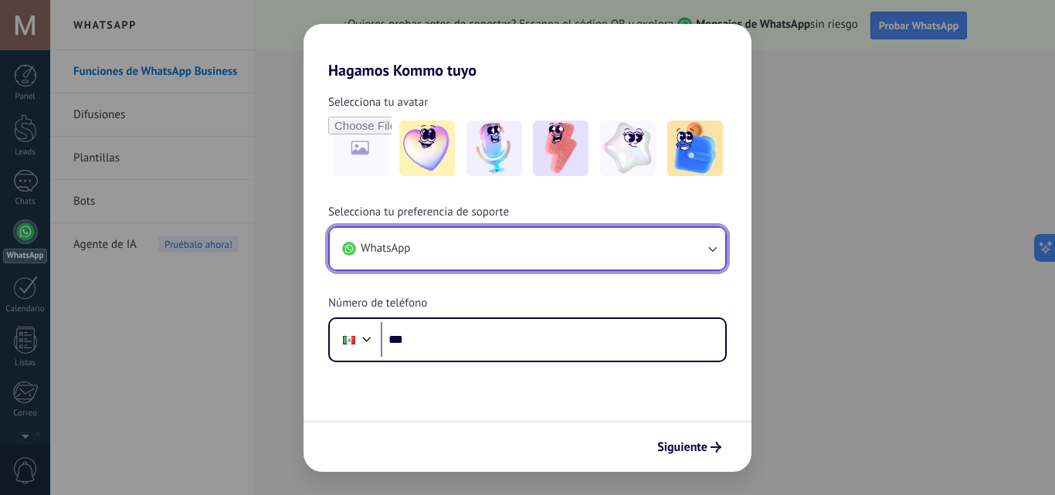 Image resolution: width=1055 pixels, height=495 pixels. What do you see at coordinates (349, 340) in the screenshot?
I see `div: Mexico: + 52` at bounding box center [349, 340].